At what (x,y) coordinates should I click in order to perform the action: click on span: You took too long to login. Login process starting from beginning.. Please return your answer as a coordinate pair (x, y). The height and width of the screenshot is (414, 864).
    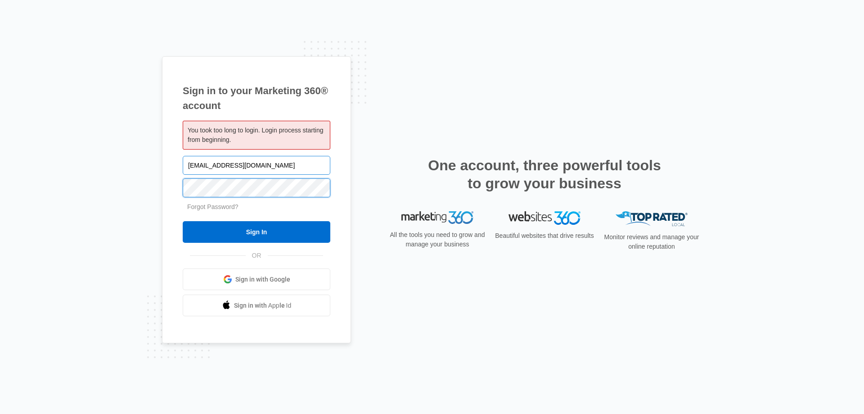
    Looking at the image, I should click on (255, 135).